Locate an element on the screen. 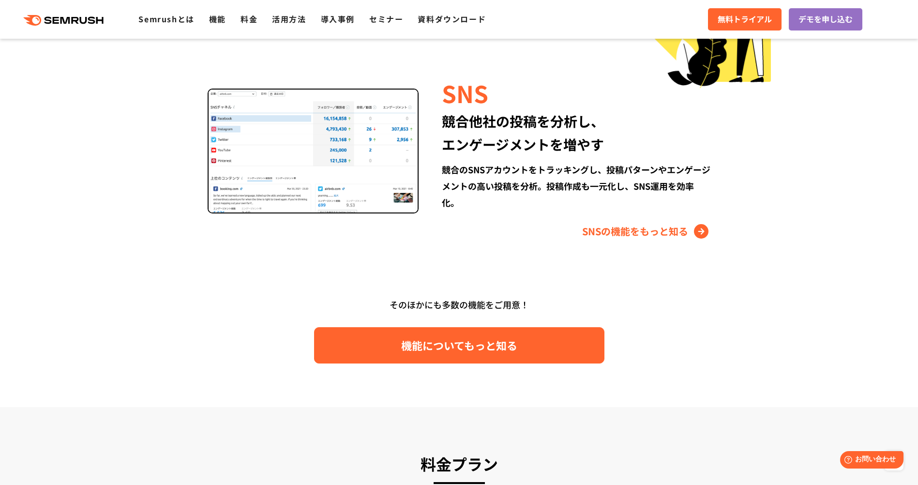 The image size is (918, 485). a: Semrushとは is located at coordinates (166, 19).